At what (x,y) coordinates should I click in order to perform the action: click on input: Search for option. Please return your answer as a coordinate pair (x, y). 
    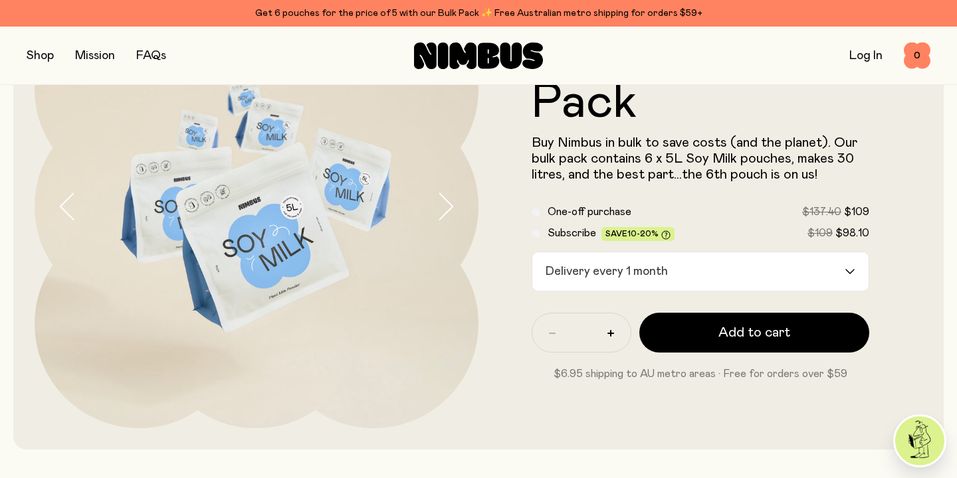
    Looking at the image, I should click on (757, 272).